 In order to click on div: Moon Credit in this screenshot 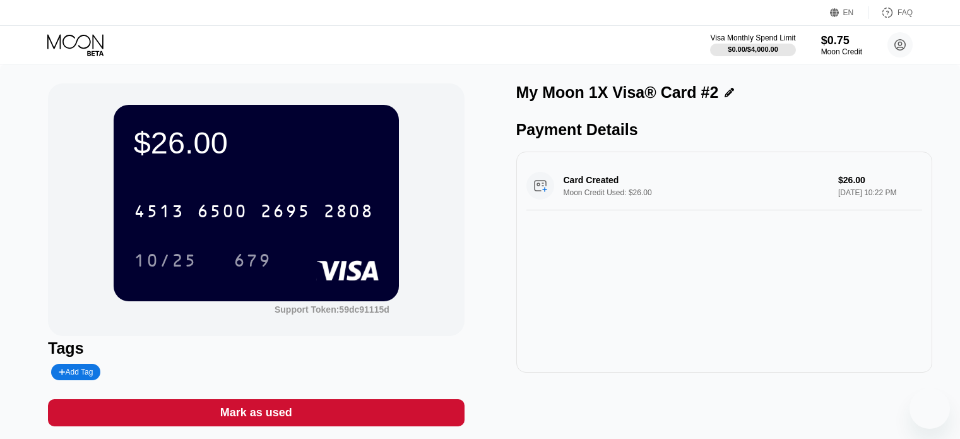, I will do `click(841, 52)`.